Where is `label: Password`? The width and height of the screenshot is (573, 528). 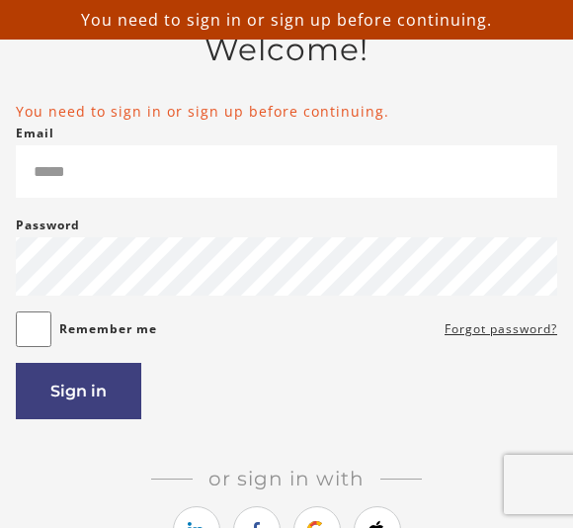
label: Password is located at coordinates (47, 225).